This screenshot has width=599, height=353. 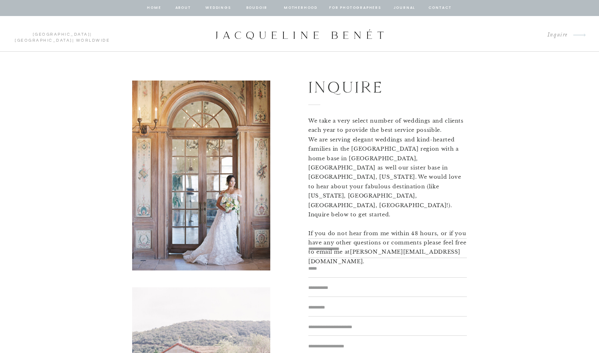 What do you see at coordinates (554, 35) in the screenshot?
I see `a: Inquire` at bounding box center [554, 35].